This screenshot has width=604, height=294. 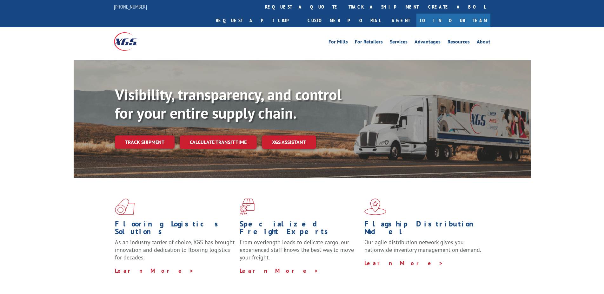 I want to click on a: Track shipment, so click(x=145, y=142).